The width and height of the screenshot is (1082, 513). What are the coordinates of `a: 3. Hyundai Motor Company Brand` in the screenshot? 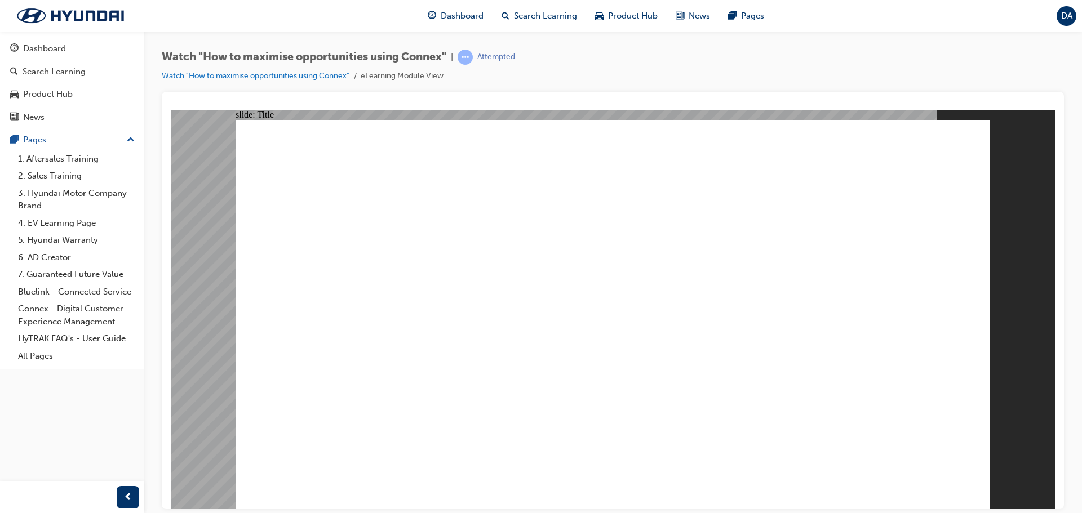 It's located at (76, 199).